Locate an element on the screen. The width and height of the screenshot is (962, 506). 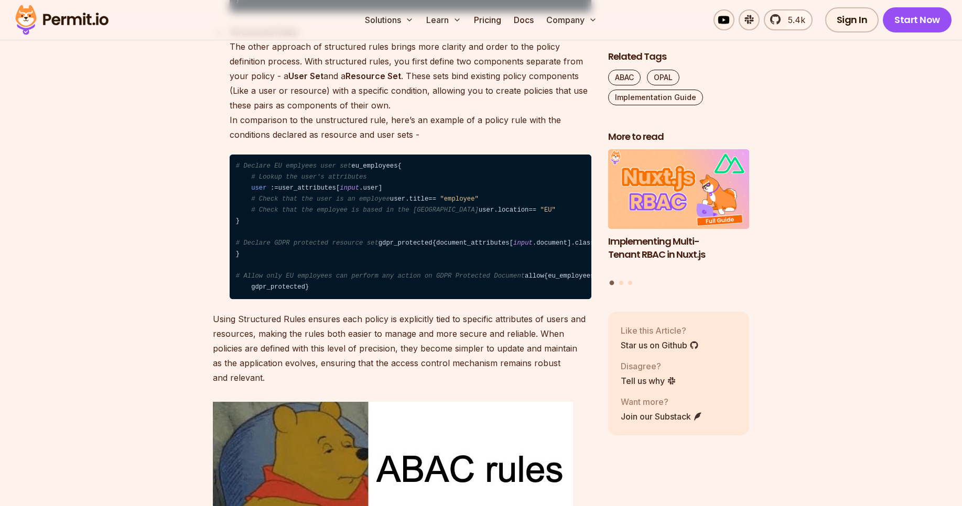
span: "employee" is located at coordinates (459, 199).